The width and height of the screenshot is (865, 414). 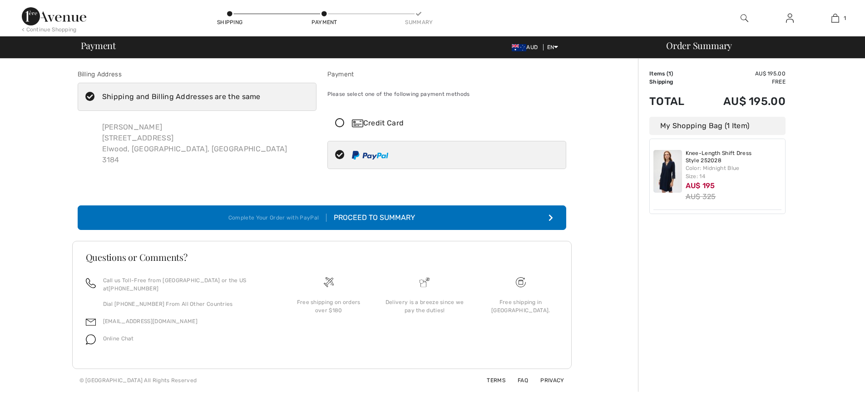 I want to click on div: Free shipping on orders over $180, so click(x=329, y=306).